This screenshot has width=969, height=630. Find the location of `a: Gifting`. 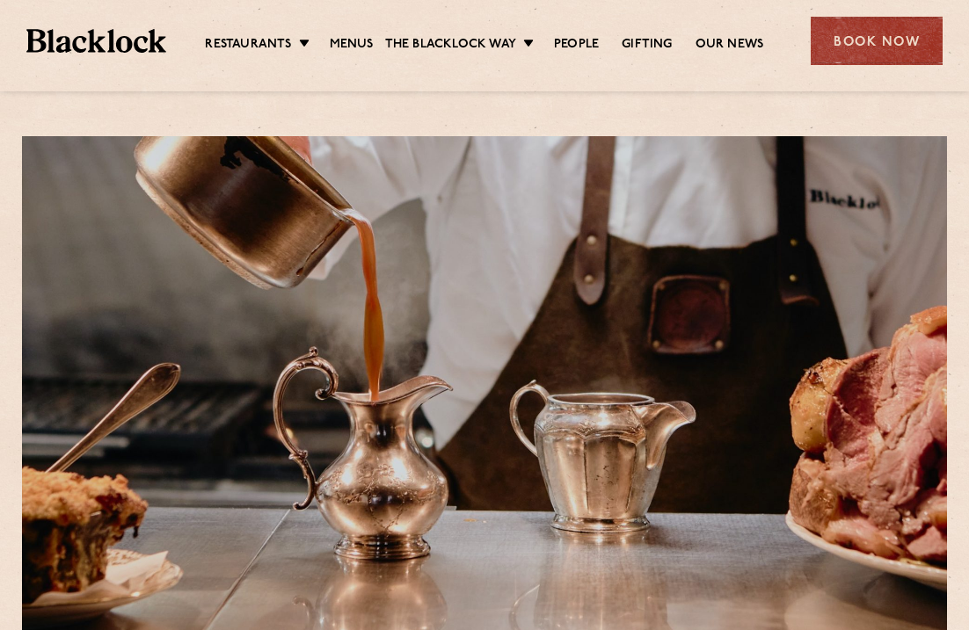

a: Gifting is located at coordinates (646, 46).